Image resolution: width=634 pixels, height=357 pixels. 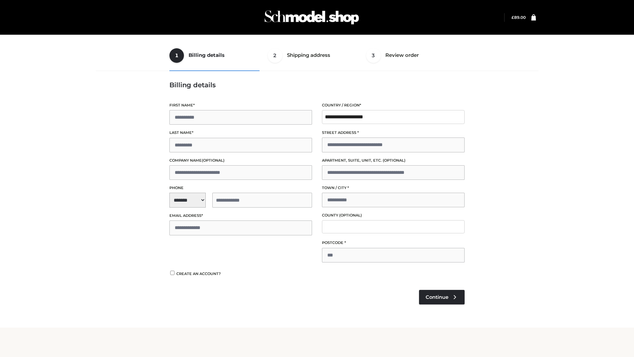 What do you see at coordinates (312, 17) in the screenshot?
I see `img: Schmodel Admin 964` at bounding box center [312, 17].